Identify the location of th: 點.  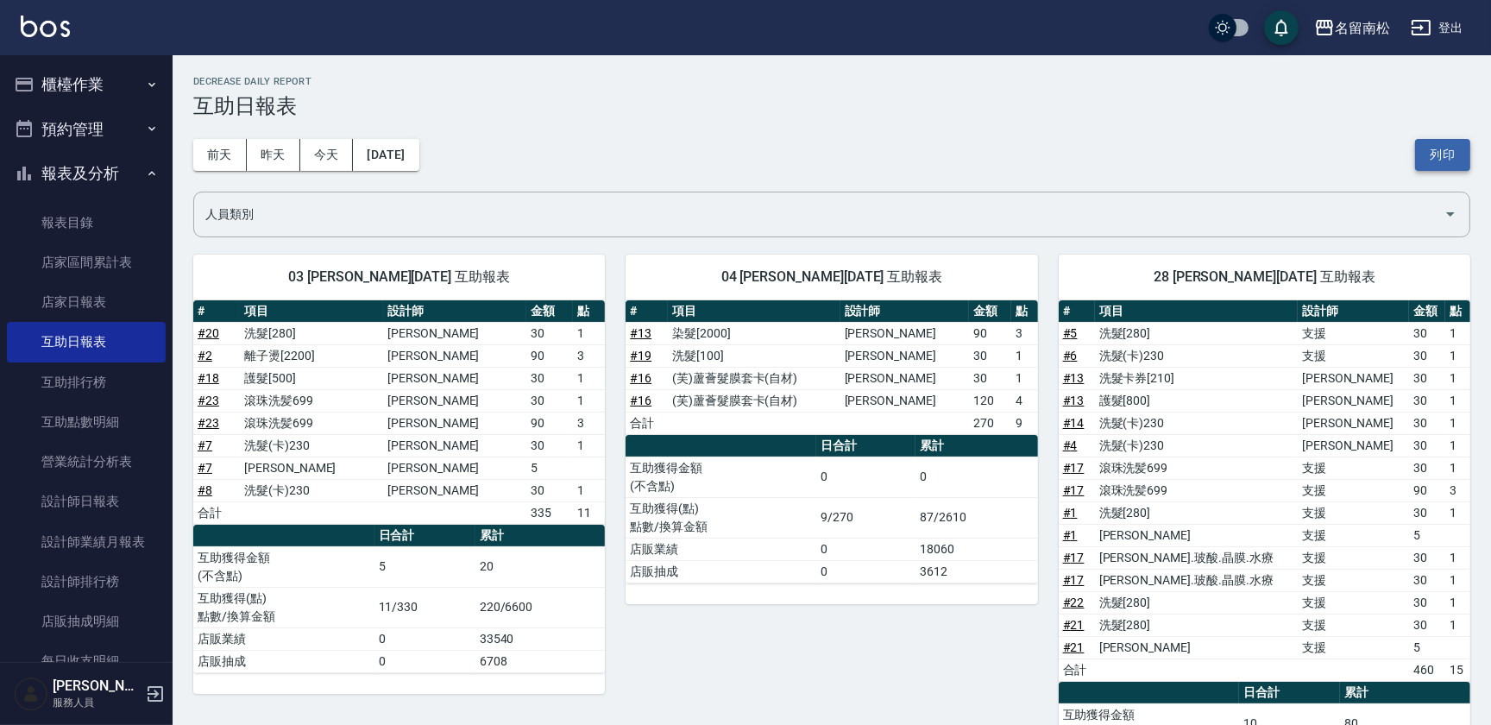
(1458, 312).